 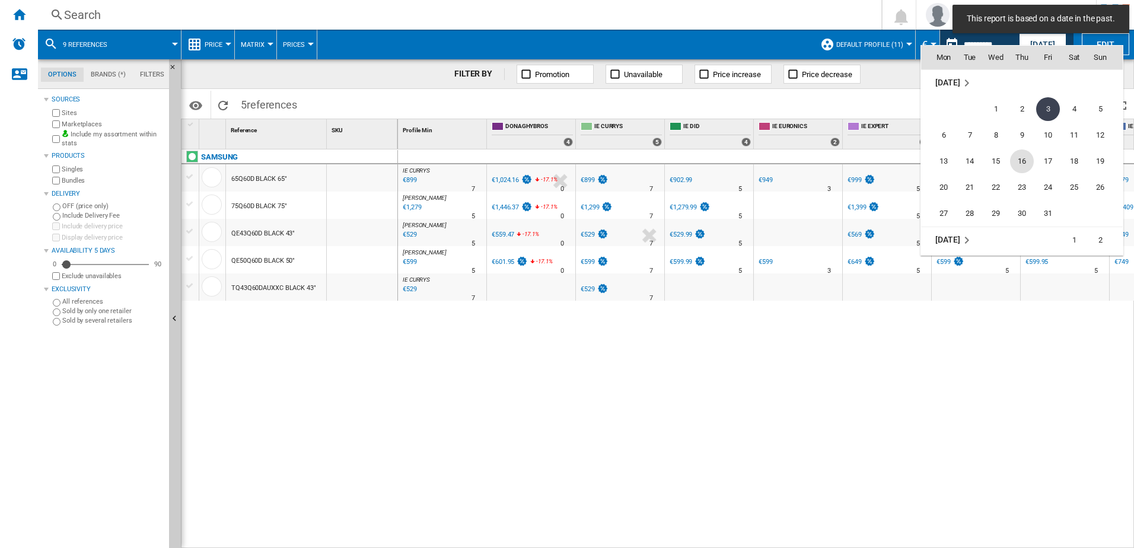 What do you see at coordinates (1048, 58) in the screenshot?
I see `th: Fri` at bounding box center [1048, 58].